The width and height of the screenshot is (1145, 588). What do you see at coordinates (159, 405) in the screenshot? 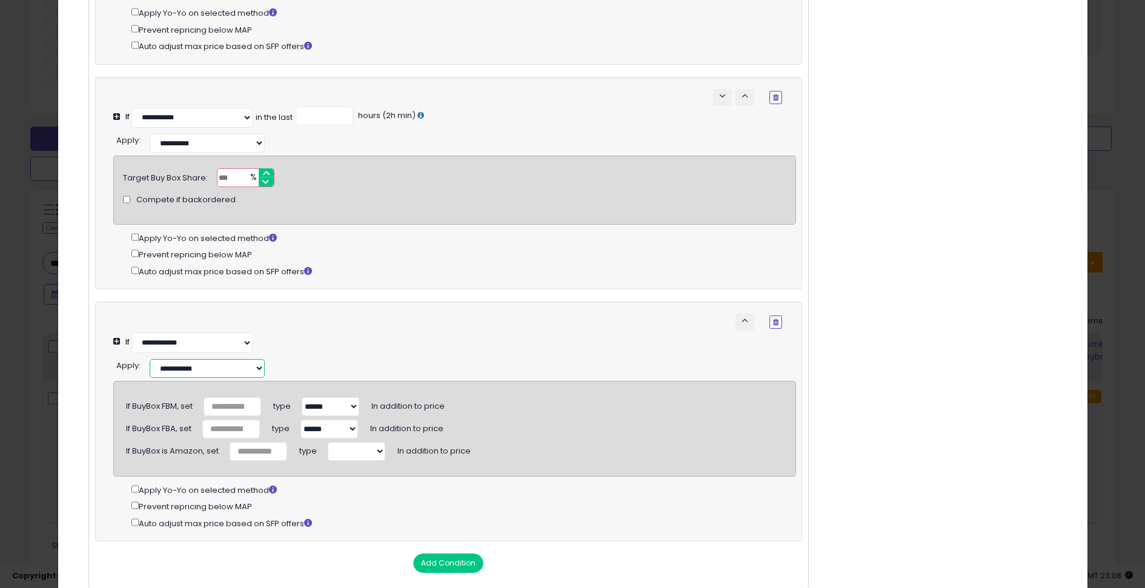
I see `div: If BuyBox FBM, set` at bounding box center [159, 405].